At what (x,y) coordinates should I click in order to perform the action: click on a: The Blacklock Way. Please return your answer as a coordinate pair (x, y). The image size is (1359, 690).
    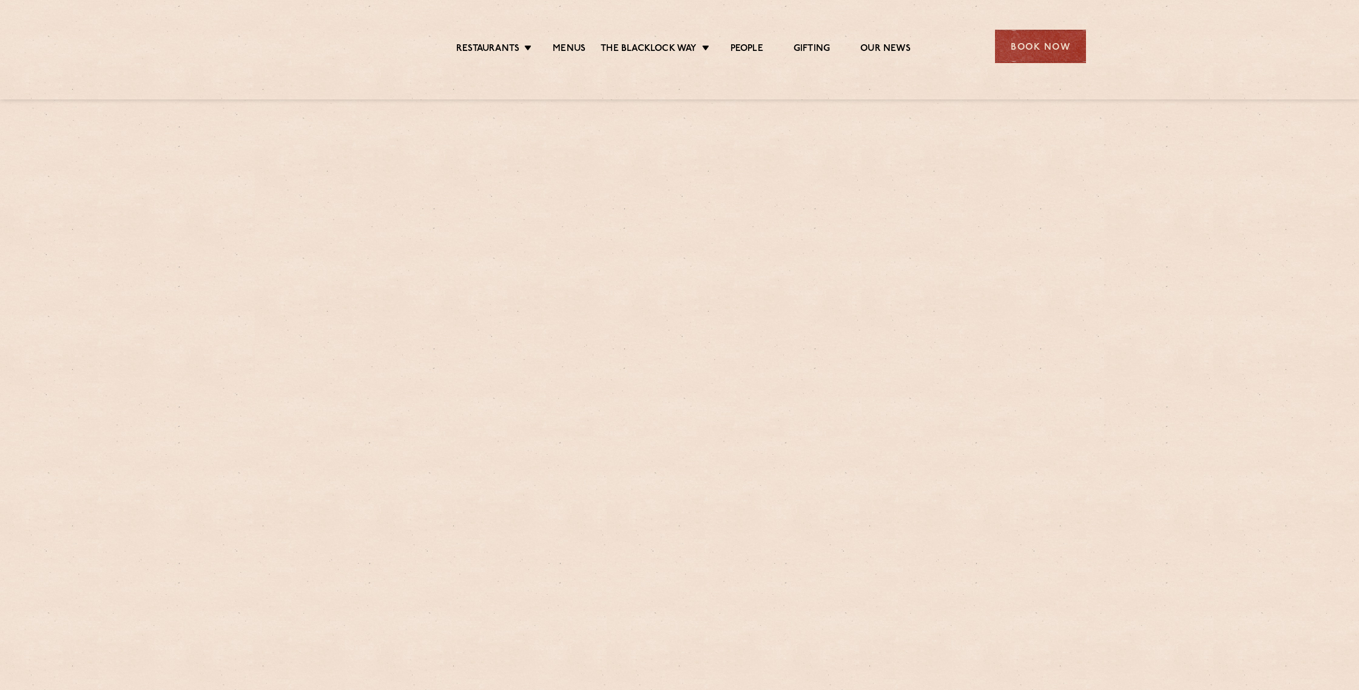
    Looking at the image, I should click on (649, 50).